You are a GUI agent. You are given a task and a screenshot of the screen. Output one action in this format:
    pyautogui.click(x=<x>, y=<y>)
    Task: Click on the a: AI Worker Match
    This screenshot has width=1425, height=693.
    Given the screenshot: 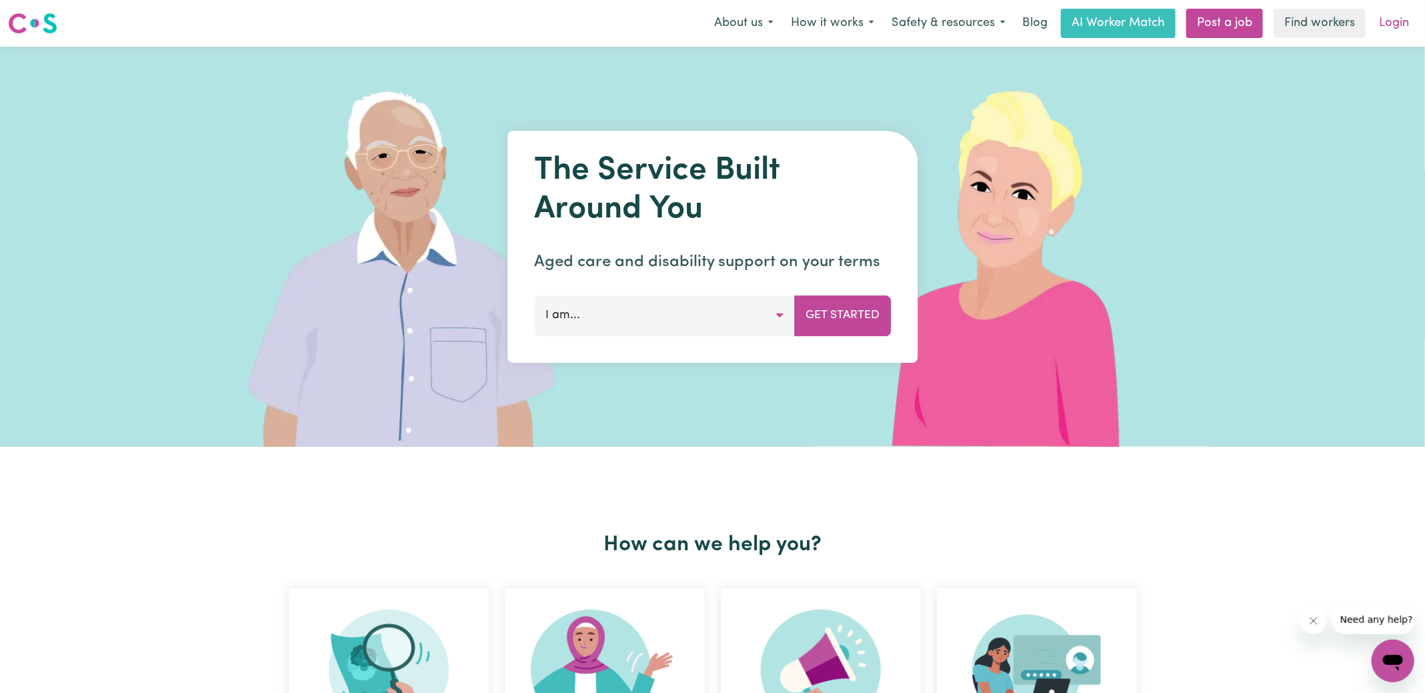 What is the action you would take?
    pyautogui.click(x=1118, y=23)
    